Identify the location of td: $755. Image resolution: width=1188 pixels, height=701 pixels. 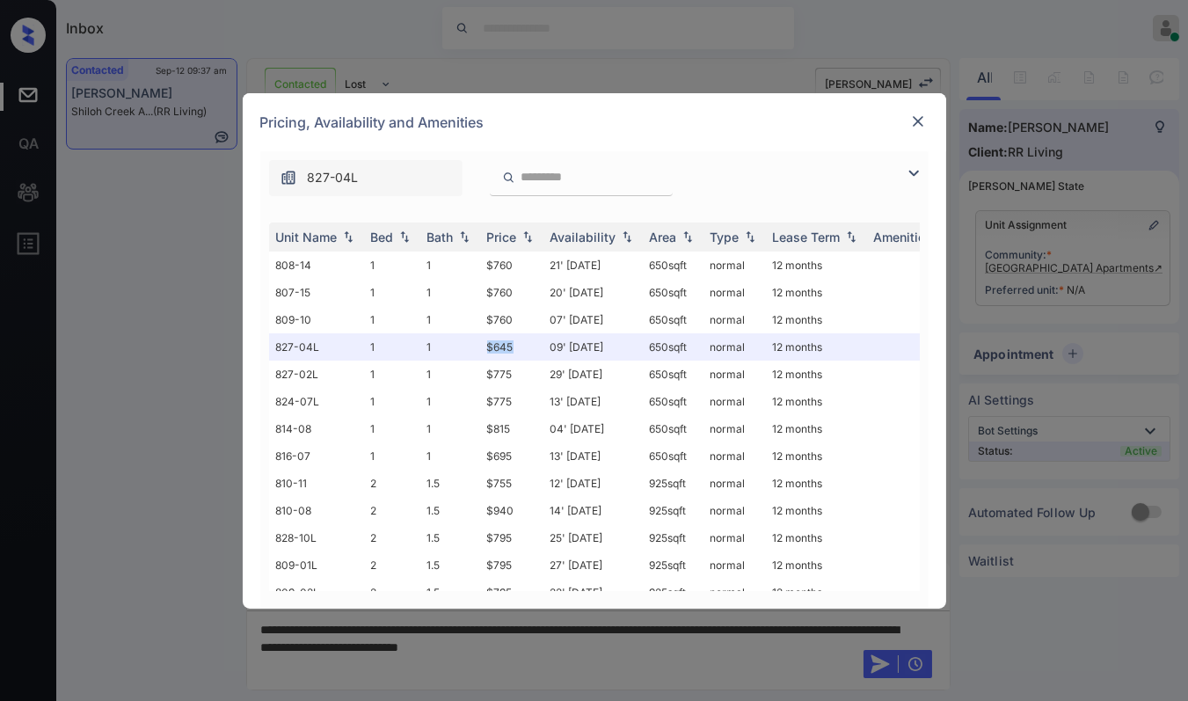
(512, 483).